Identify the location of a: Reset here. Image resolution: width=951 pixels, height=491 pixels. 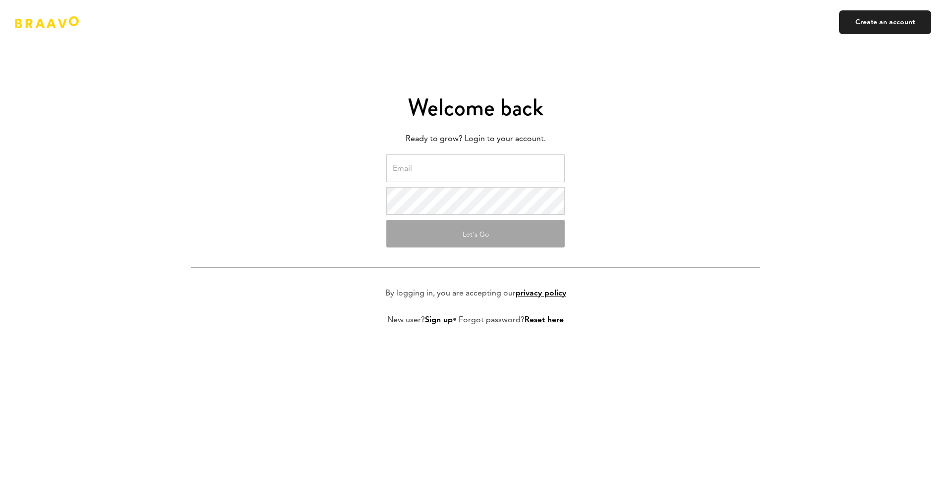
(544, 320).